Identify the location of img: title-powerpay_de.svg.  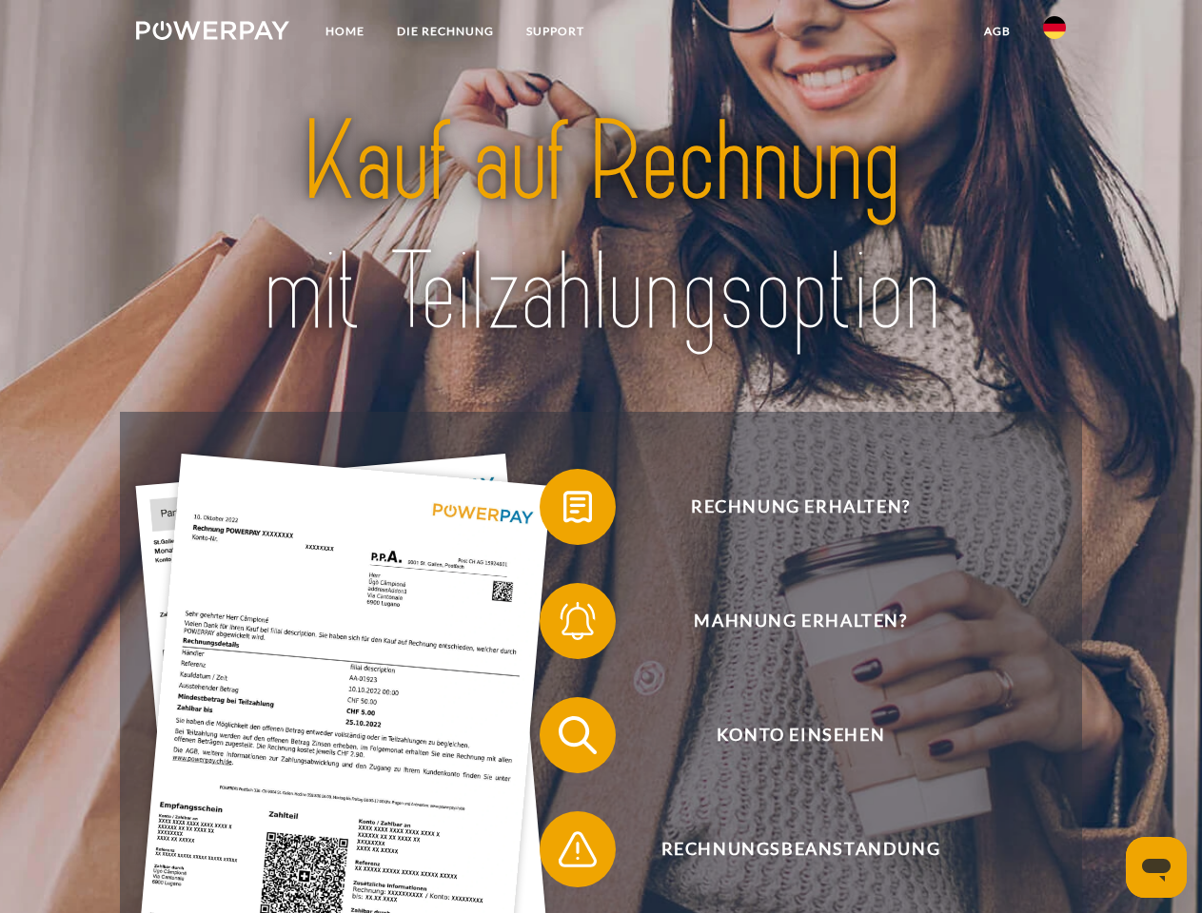
(600, 227).